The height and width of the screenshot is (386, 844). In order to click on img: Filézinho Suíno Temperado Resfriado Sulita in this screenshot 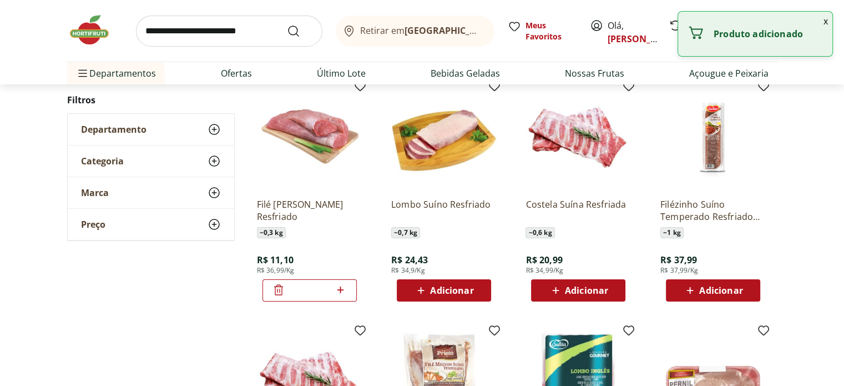, I will do `click(713, 137)`.